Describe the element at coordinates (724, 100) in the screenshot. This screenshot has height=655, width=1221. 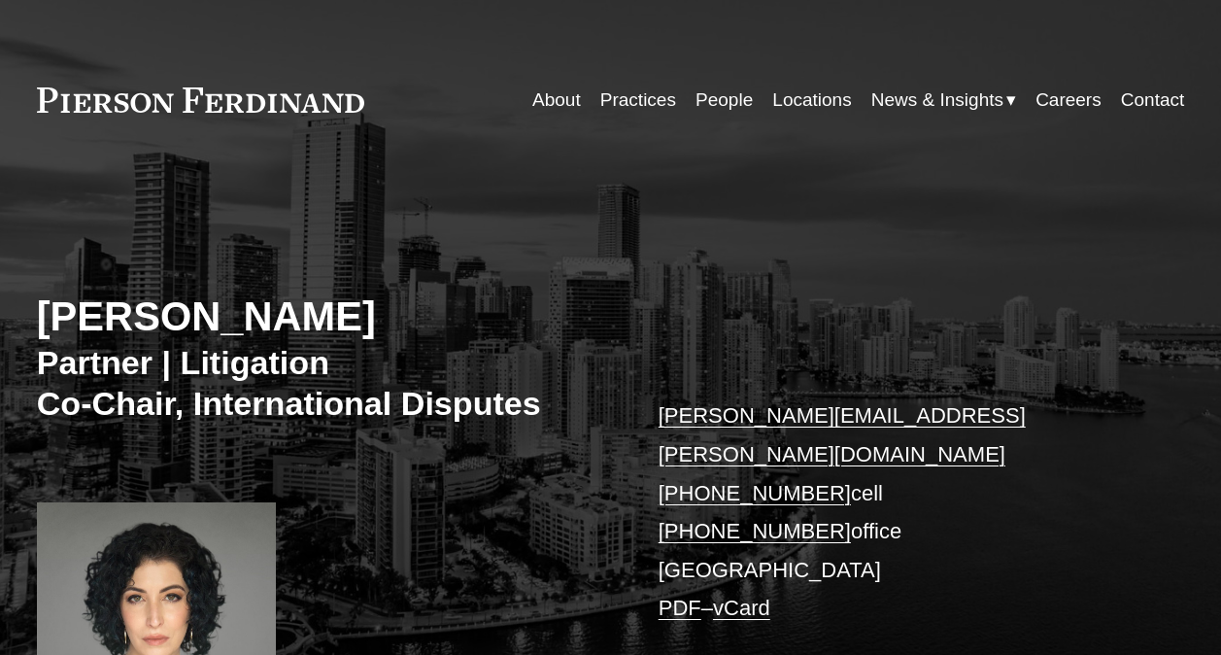
I see `a: People` at that location.